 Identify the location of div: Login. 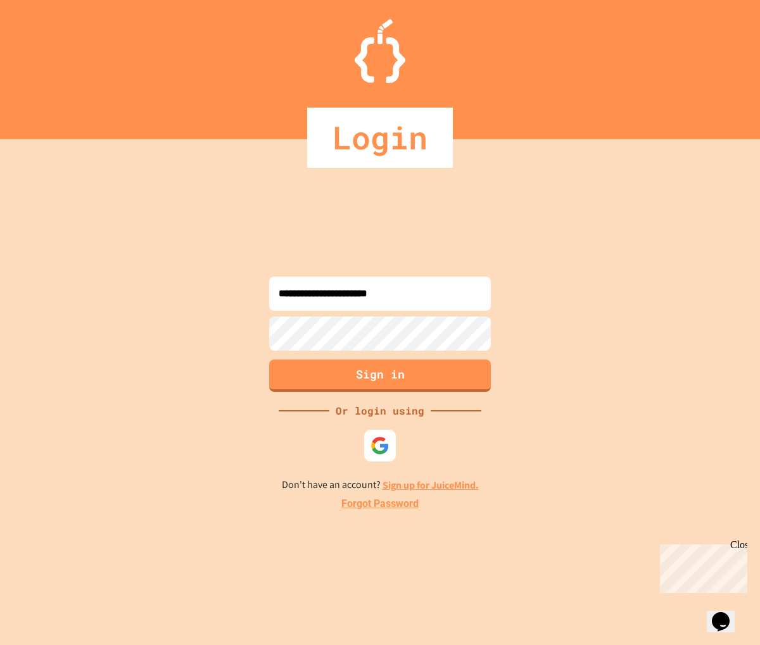
(380, 137).